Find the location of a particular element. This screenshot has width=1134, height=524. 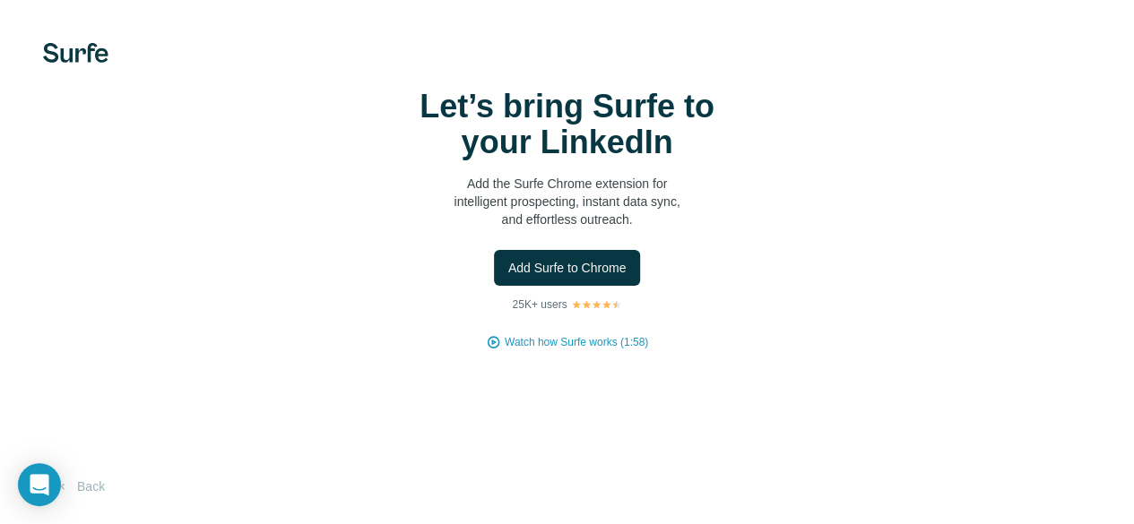

p: Add the Surfe Chrome extension for intelligent prospecting, instant data sync, and effortless out... is located at coordinates (567, 202).